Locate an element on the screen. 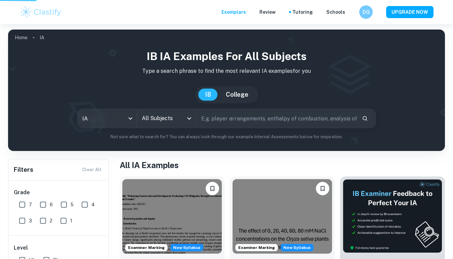 The width and height of the screenshot is (453, 259). span: 5 is located at coordinates (72, 205).